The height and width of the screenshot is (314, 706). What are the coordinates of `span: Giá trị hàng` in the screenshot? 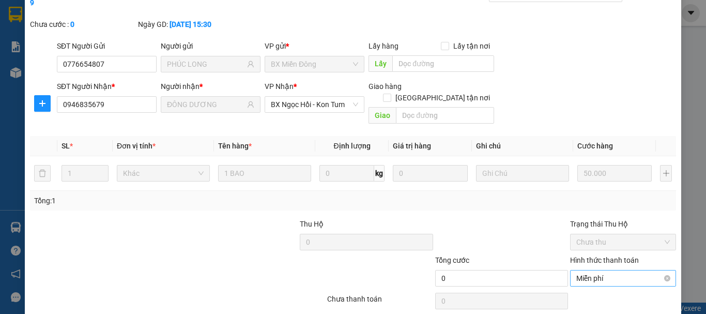 It's located at (412, 146).